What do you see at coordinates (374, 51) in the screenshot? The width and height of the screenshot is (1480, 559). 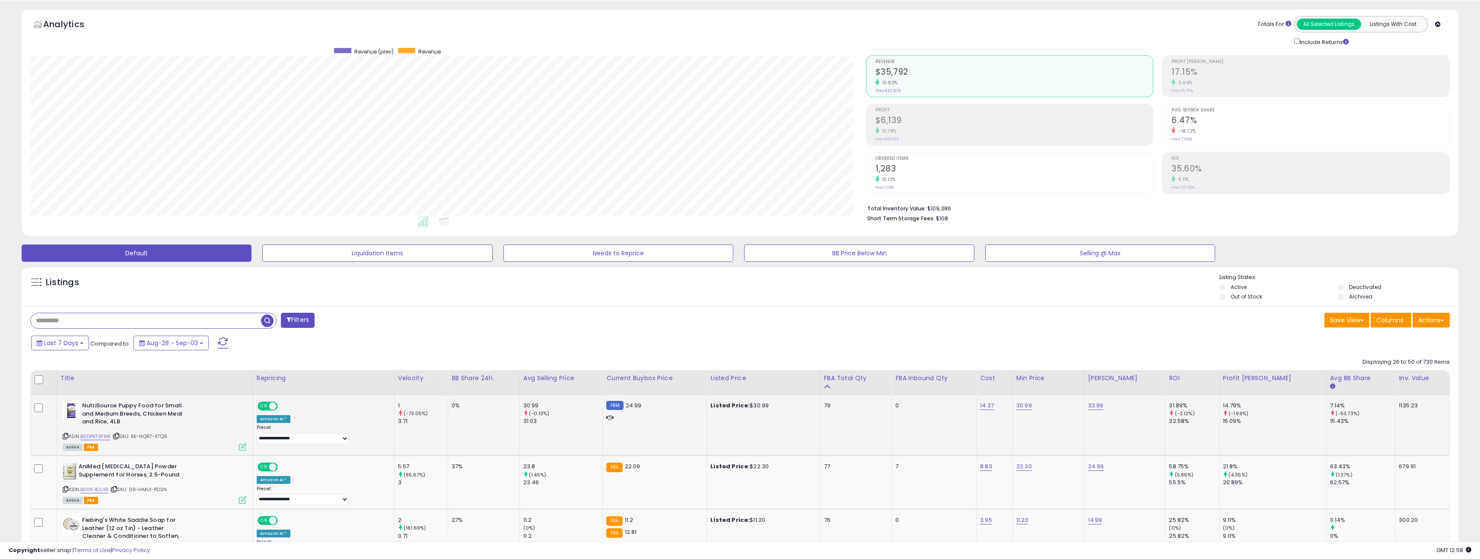 I see `span: Revenue (prev)` at bounding box center [374, 51].